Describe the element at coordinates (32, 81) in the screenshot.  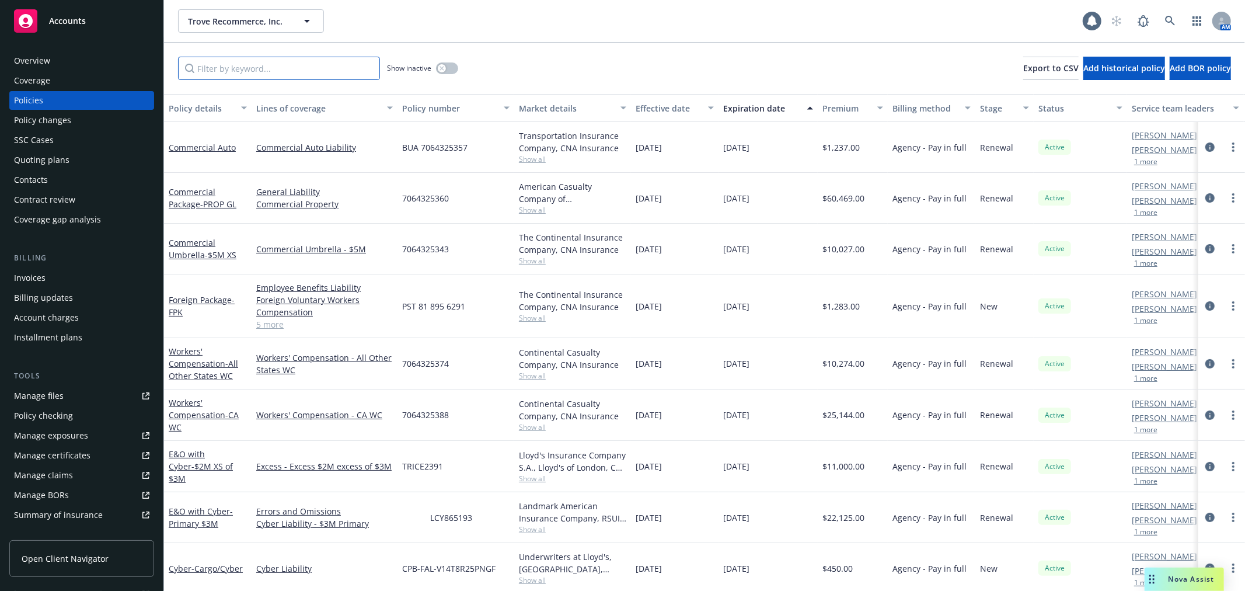
I see `div: Coverage` at that location.